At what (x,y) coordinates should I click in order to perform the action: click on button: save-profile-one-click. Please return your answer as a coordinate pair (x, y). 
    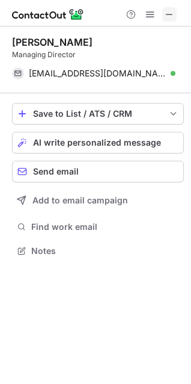
    Looking at the image, I should click on (98, 114).